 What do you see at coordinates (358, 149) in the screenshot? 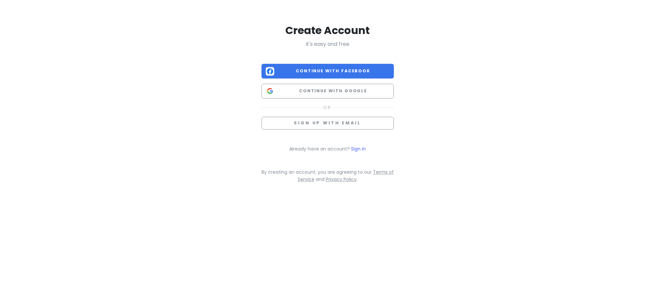
I see `a: Sign in` at bounding box center [358, 149].